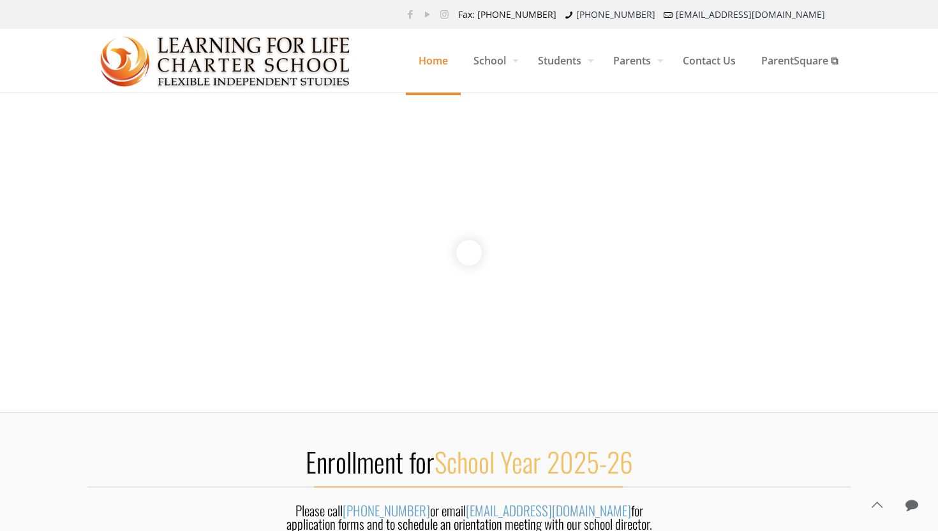 The height and width of the screenshot is (531, 938). Describe the element at coordinates (799, 61) in the screenshot. I see `a: ParentSquare ⧉` at that location.